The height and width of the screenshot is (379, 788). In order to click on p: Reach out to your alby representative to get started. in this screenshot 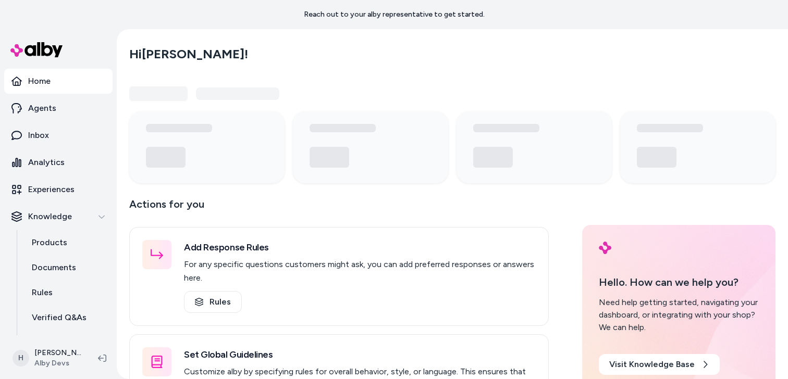, I will do `click(394, 15)`.